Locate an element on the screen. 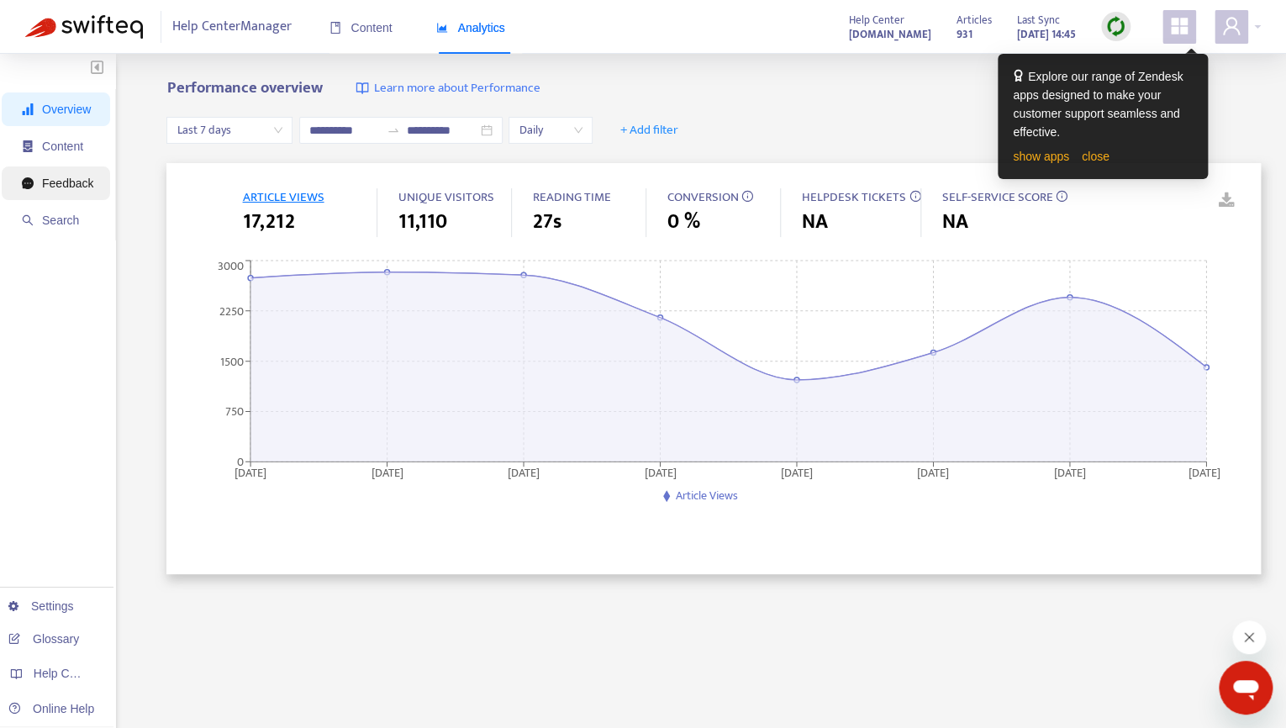  span: signal is located at coordinates (28, 109).